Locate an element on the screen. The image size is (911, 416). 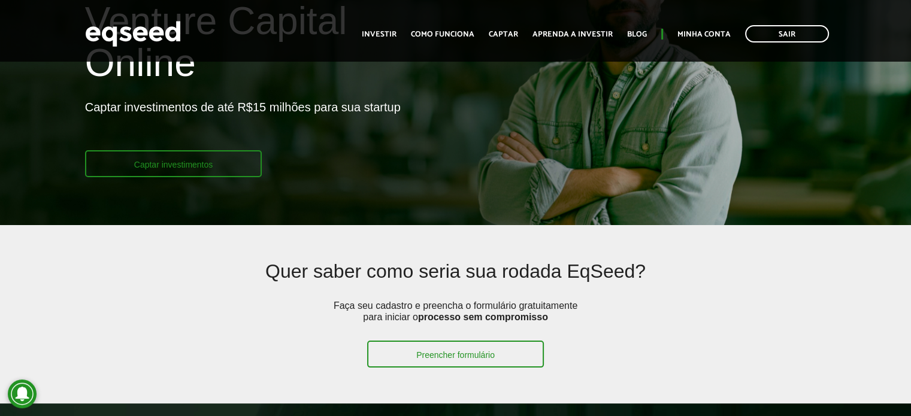
a: Como funciona is located at coordinates (443, 34).